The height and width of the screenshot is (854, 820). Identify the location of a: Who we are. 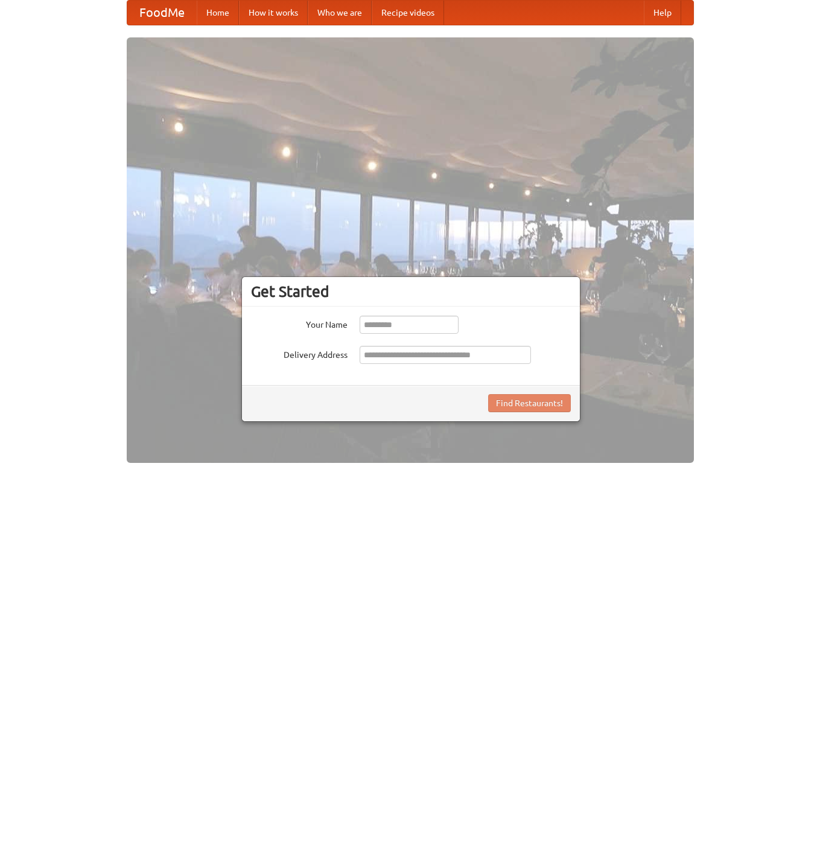
(340, 13).